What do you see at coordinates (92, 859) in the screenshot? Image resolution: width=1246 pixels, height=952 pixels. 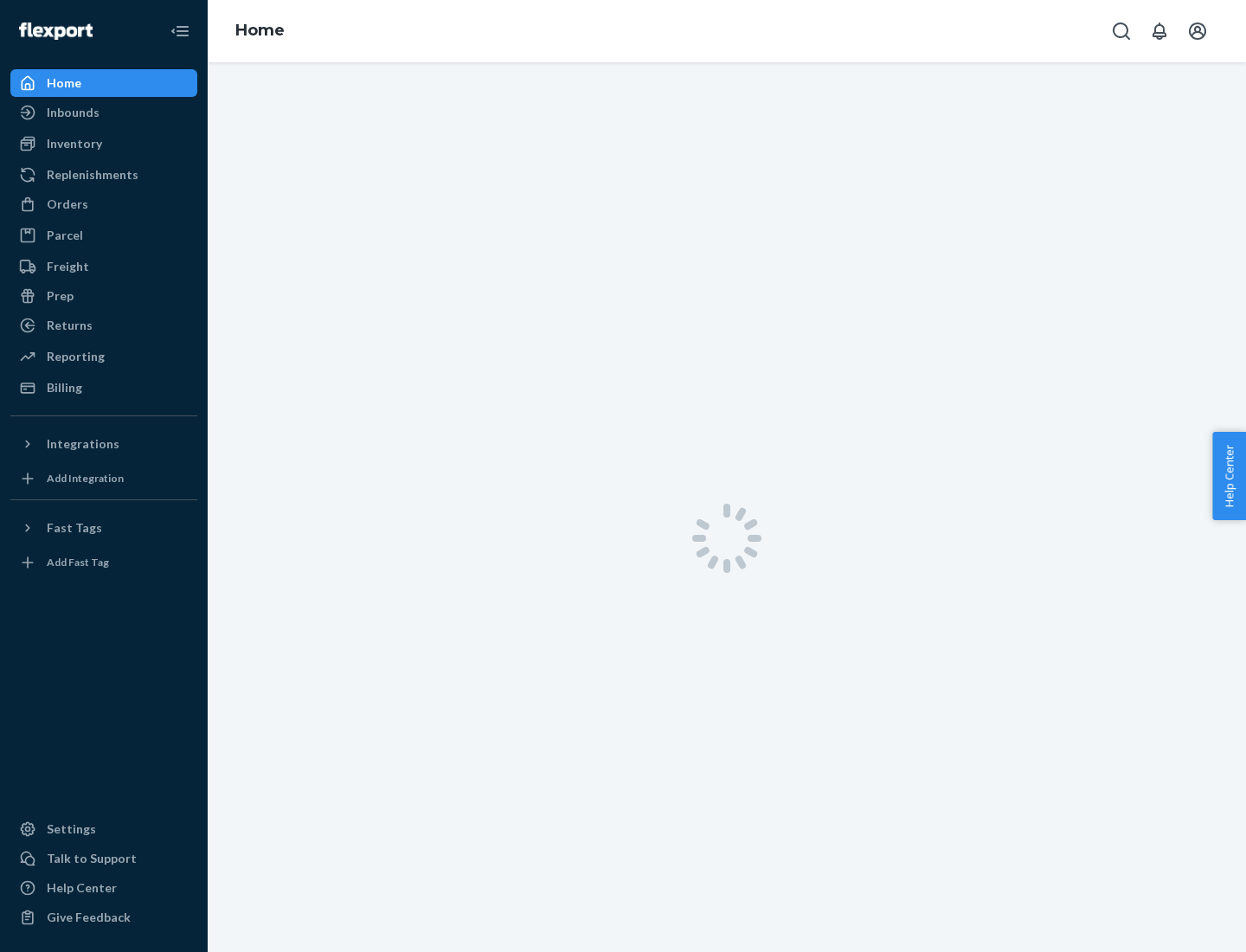 I see `div: Talk to Support` at bounding box center [92, 859].